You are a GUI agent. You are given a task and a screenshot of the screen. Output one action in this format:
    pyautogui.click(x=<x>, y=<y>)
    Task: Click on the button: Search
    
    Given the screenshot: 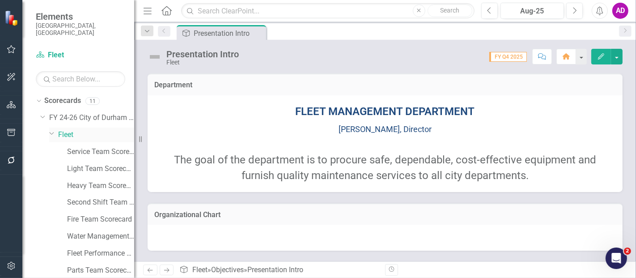 What is the action you would take?
    pyautogui.click(x=450, y=11)
    